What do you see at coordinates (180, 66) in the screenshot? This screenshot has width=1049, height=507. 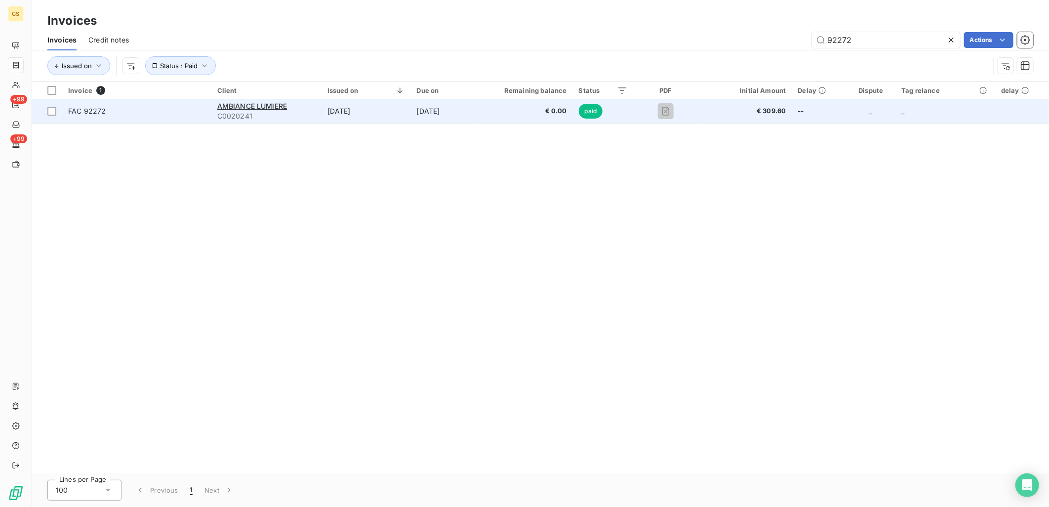 I see `button: Status : Paid` at bounding box center [180, 66].